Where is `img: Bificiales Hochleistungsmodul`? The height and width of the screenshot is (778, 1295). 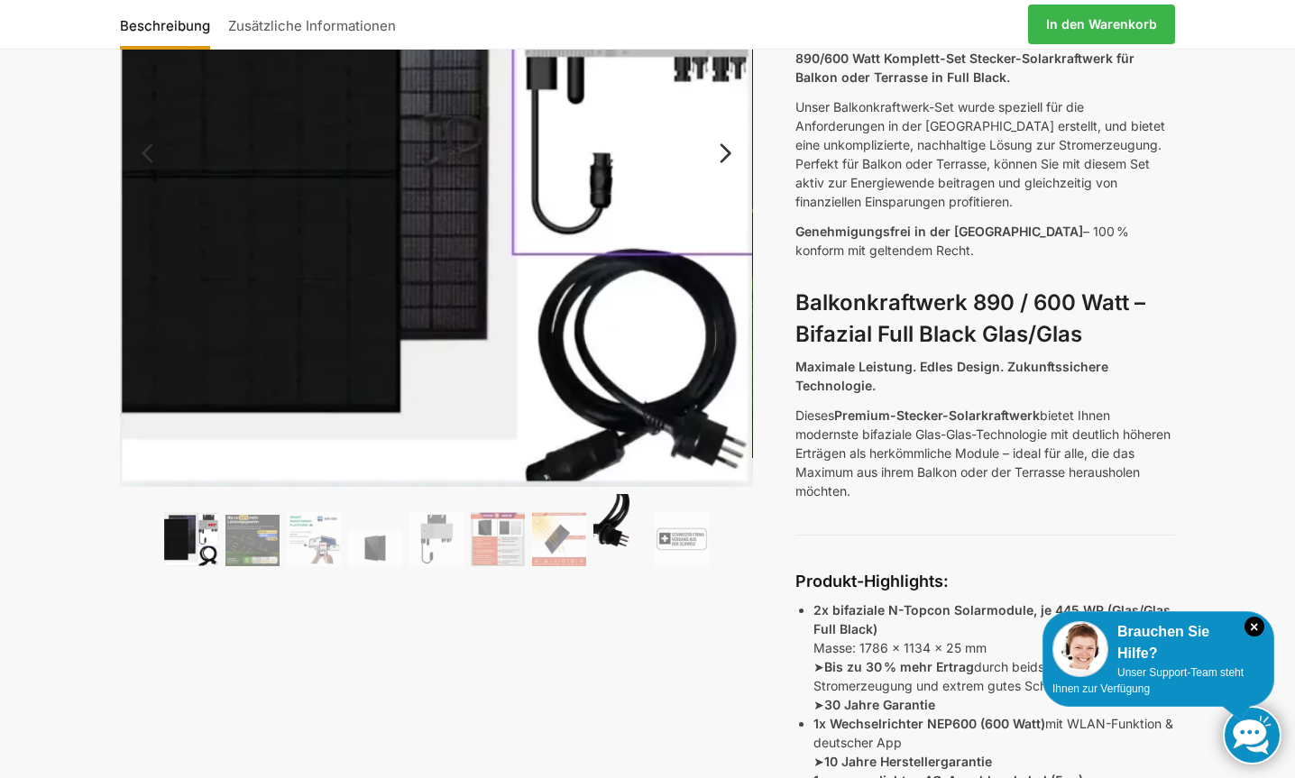
img: Bificiales Hochleistungsmodul is located at coordinates (191, 539).